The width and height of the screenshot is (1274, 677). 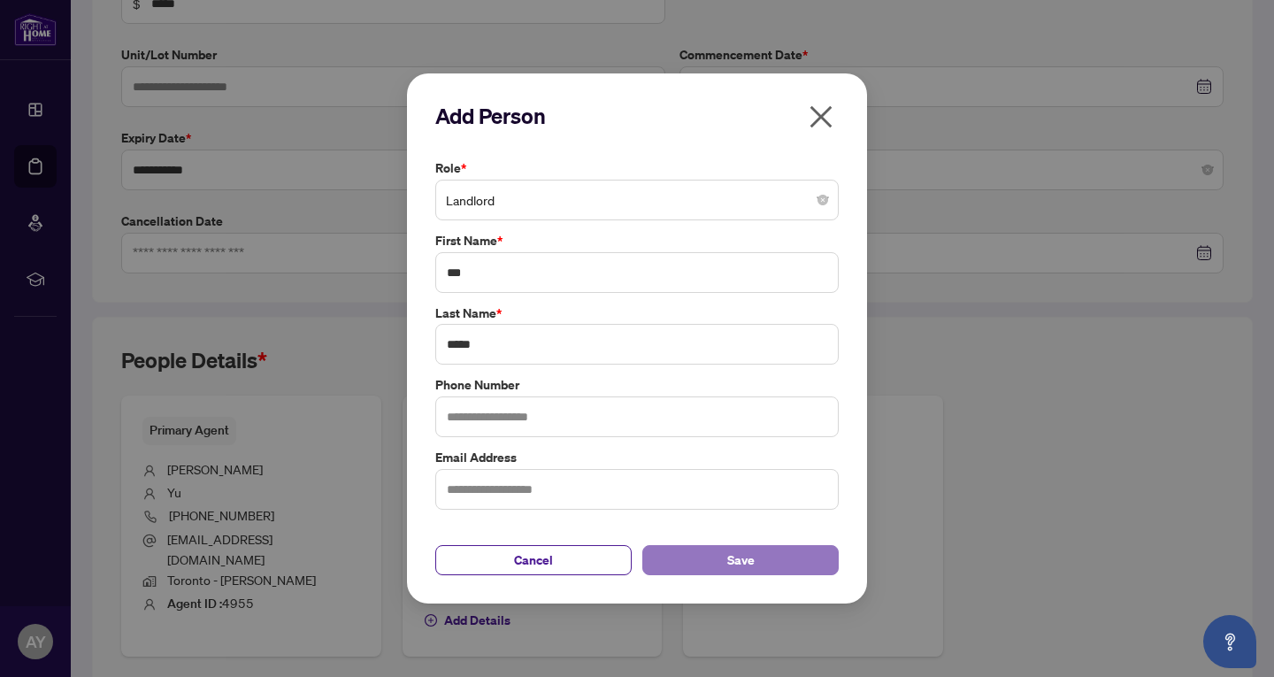 I want to click on span: Cancel, so click(x=533, y=560).